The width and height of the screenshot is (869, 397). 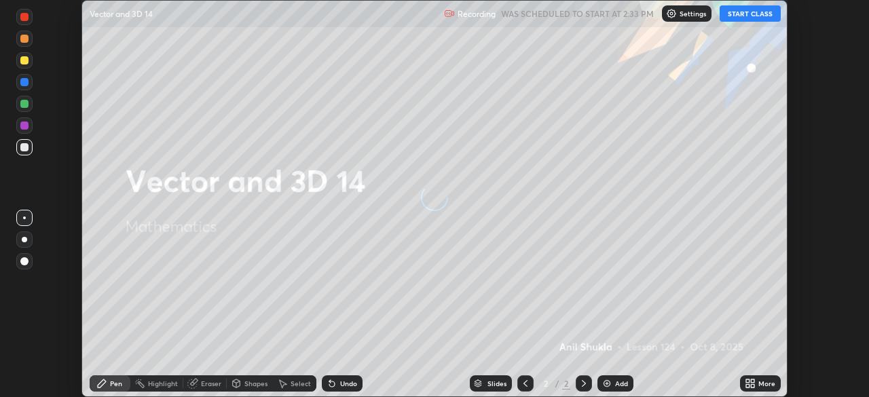 I want to click on p: Settings, so click(x=693, y=14).